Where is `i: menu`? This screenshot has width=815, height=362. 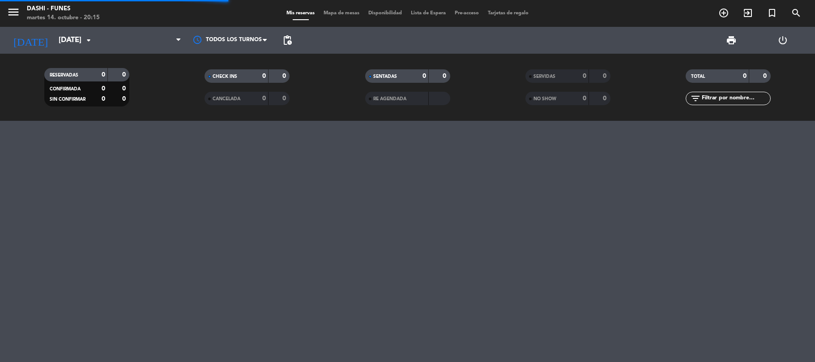
i: menu is located at coordinates (13, 12).